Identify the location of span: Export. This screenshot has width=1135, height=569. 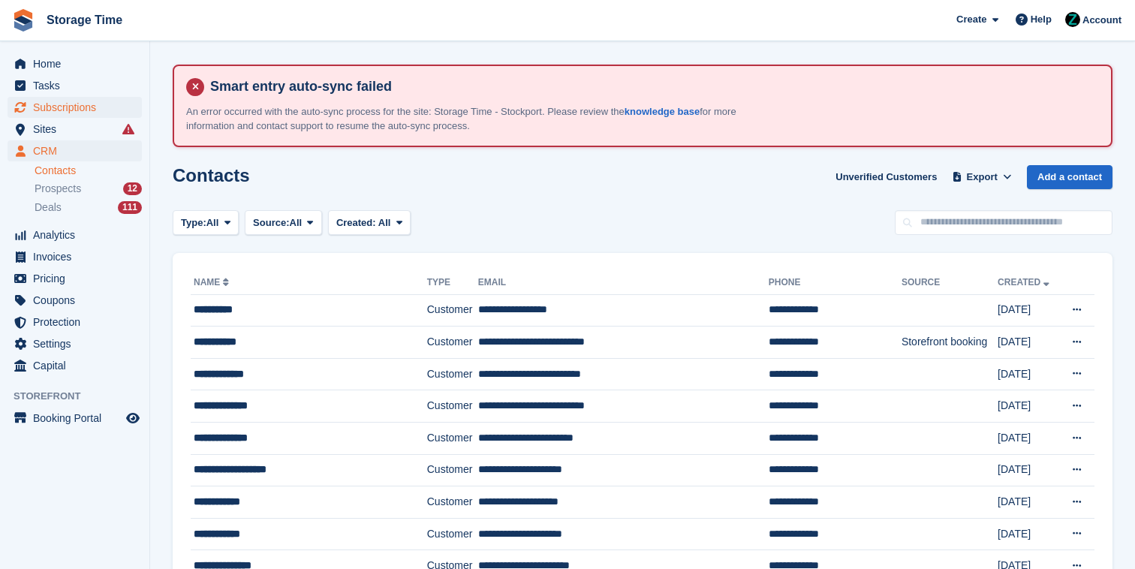
(982, 177).